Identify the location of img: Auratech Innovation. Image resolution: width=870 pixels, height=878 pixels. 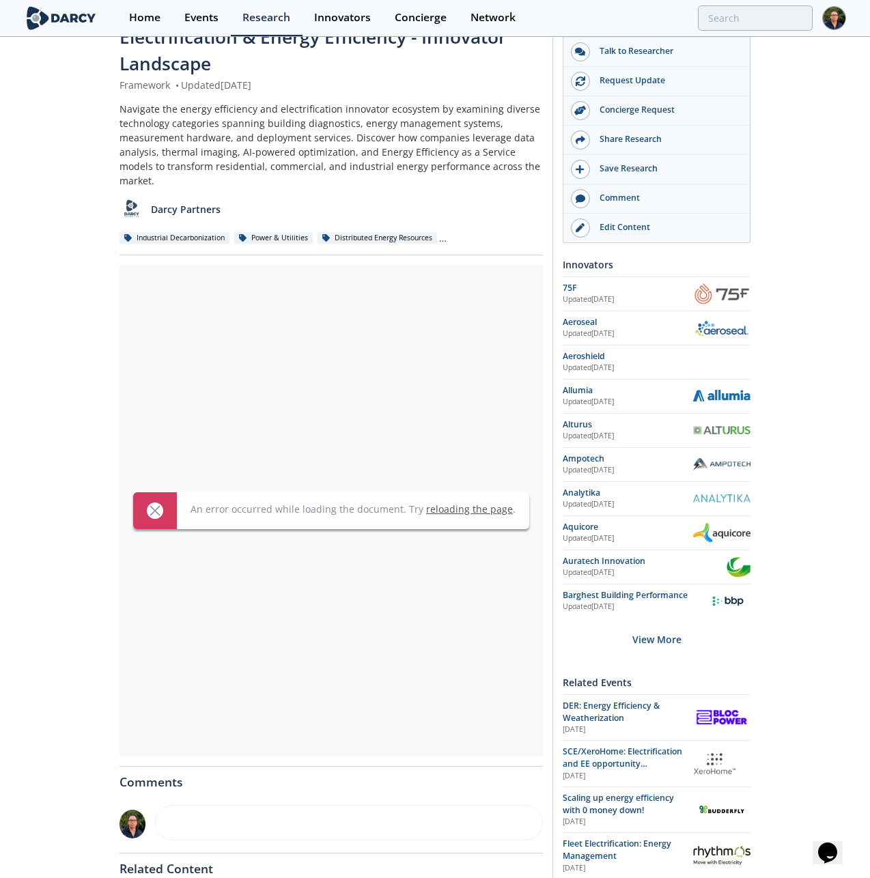
(738, 567).